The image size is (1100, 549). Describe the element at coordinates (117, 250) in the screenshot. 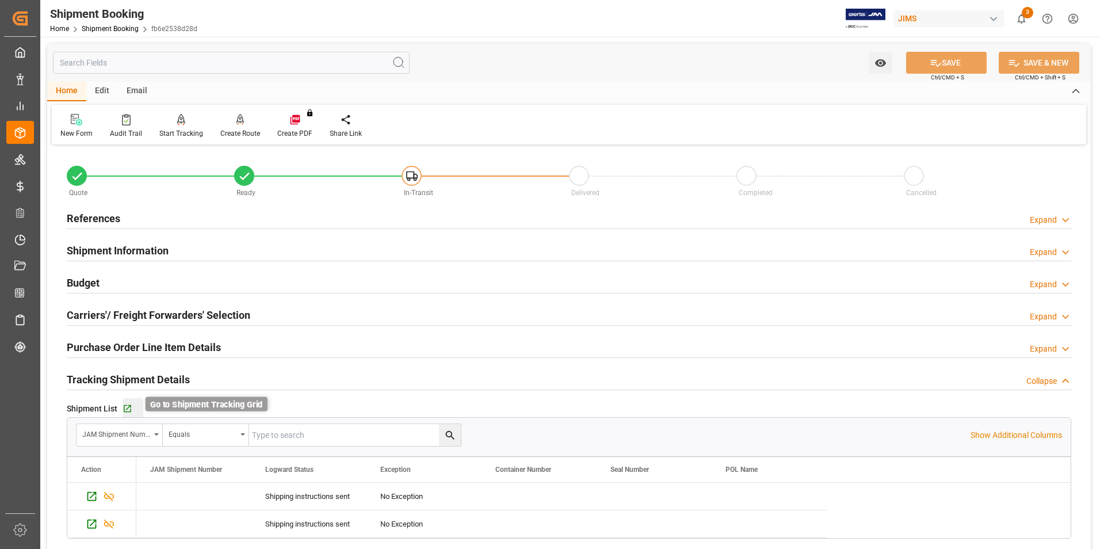

I see `h2: Shipment Information` at that location.